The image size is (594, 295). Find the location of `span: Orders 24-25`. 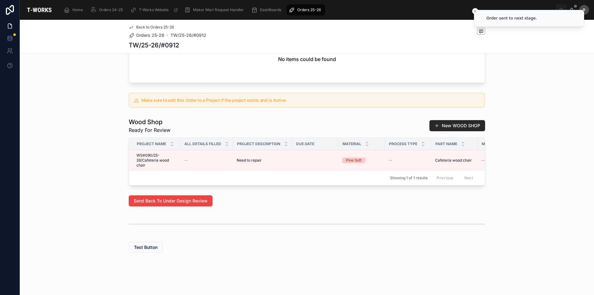

span: Orders 24-25 is located at coordinates (111, 10).